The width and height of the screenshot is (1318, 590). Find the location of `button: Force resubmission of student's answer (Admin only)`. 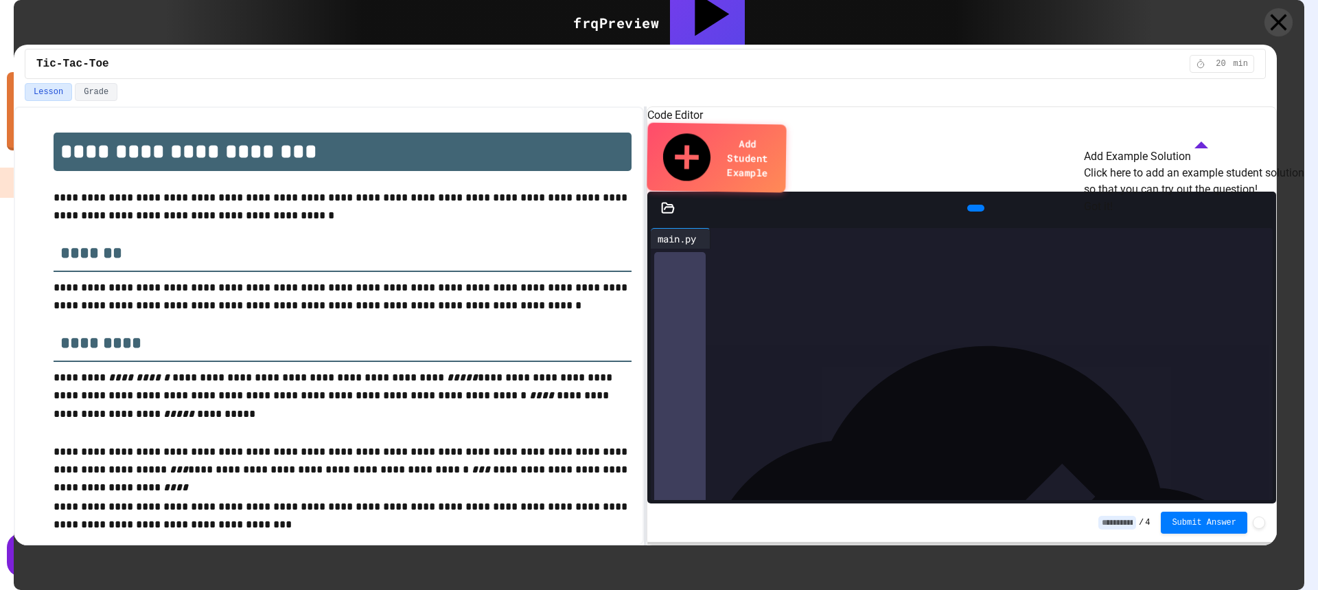

button: Force resubmission of student's answer (Admin only) is located at coordinates (1259, 522).